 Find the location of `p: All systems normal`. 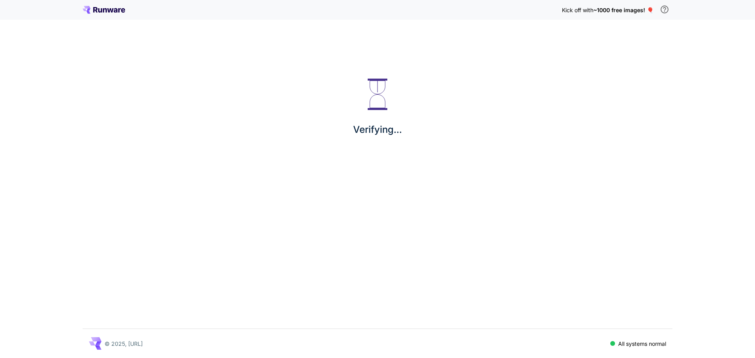

p: All systems normal is located at coordinates (642, 343).